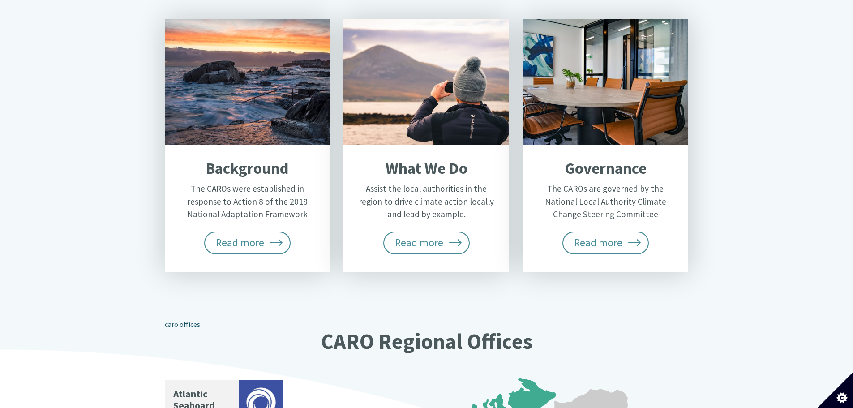 The height and width of the screenshot is (408, 853). I want to click on a: Governance The CAROs are governed by the National Local Authority Climate Change Steering Committ..., so click(605, 145).